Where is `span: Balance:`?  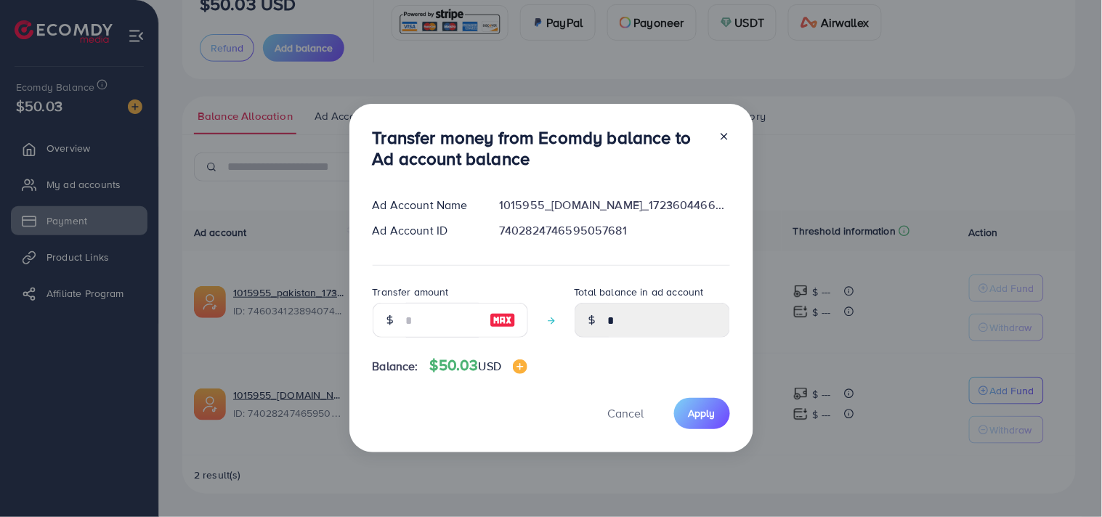
span: Balance: is located at coordinates (395, 366).